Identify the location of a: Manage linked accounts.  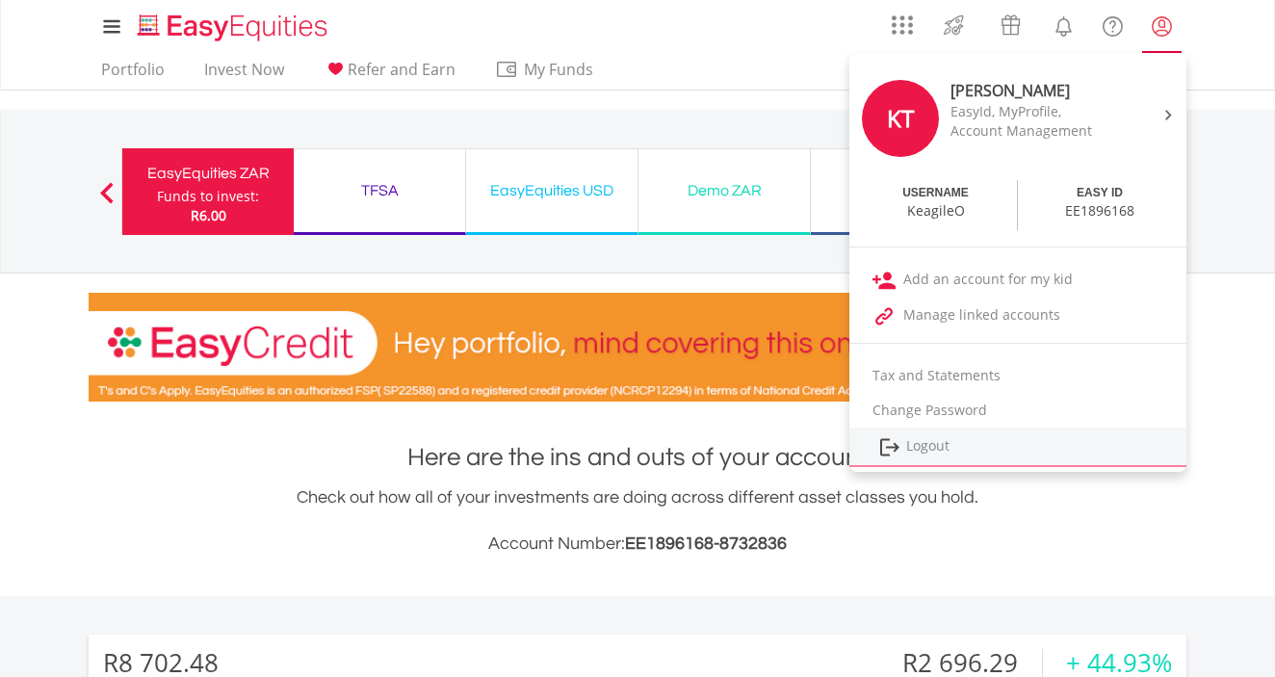
(1018, 315).